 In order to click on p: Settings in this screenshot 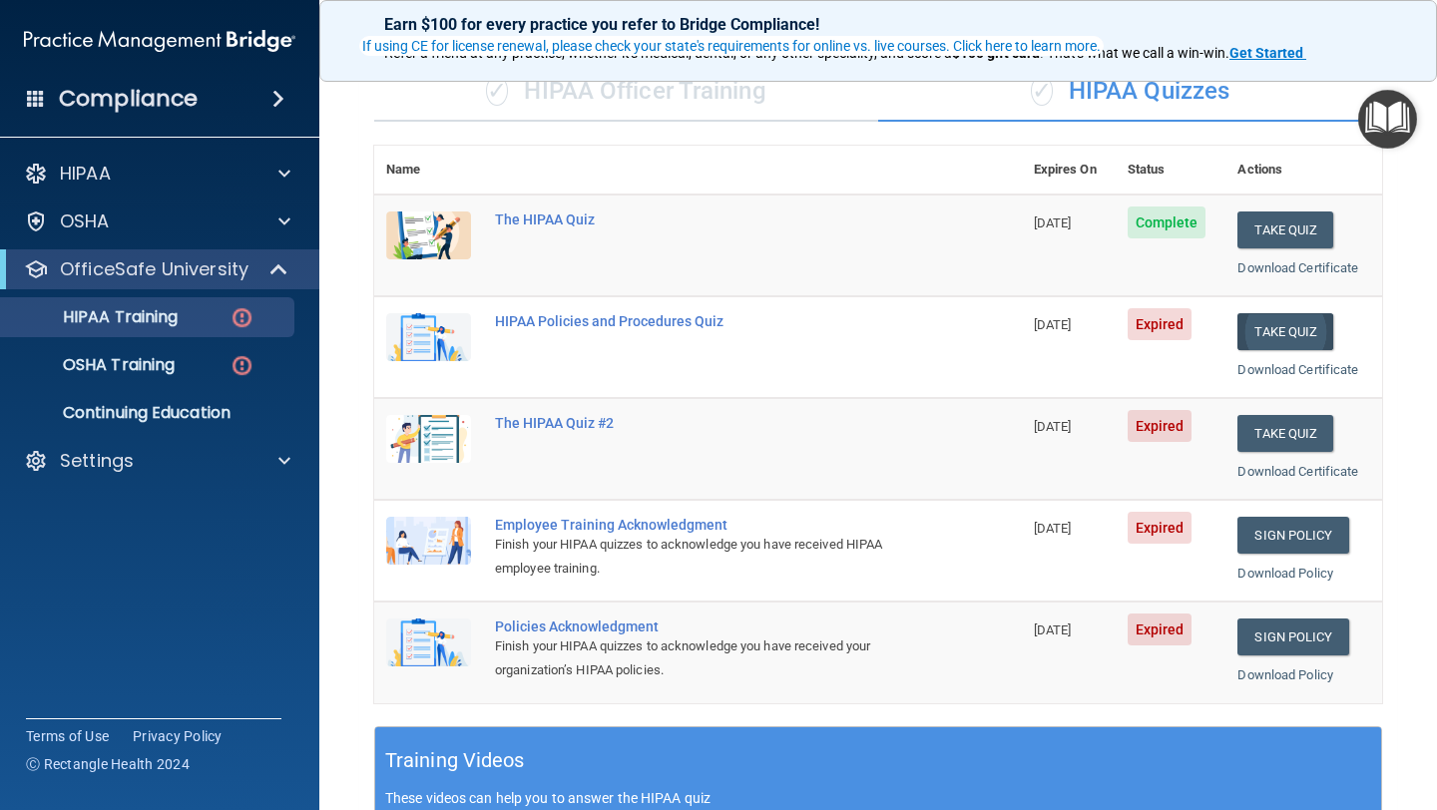, I will do `click(97, 461)`.